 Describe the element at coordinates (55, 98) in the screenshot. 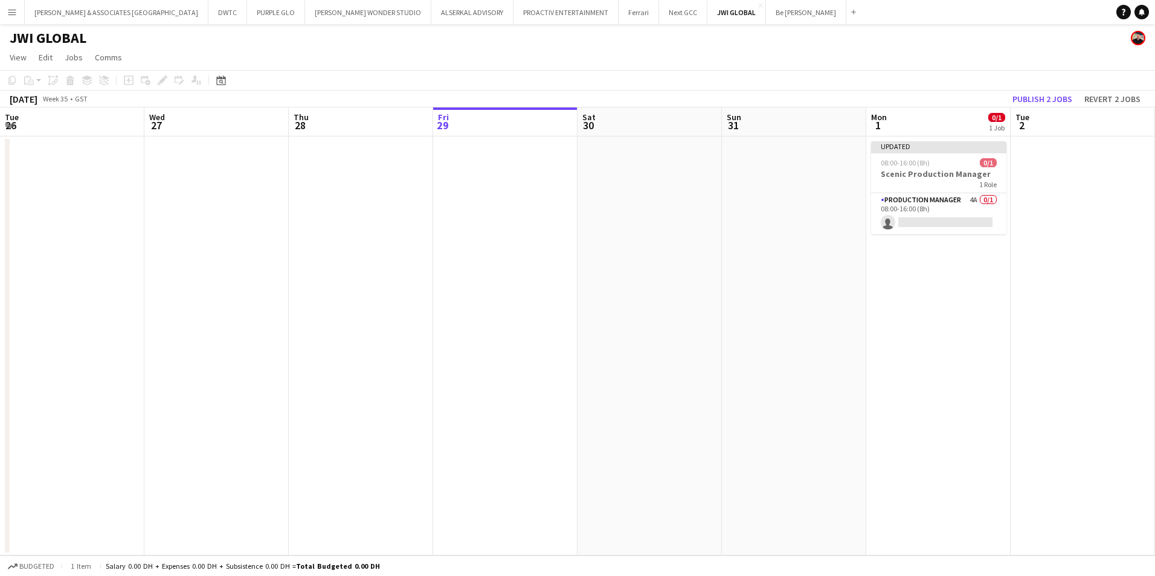

I see `span: Week 35` at that location.